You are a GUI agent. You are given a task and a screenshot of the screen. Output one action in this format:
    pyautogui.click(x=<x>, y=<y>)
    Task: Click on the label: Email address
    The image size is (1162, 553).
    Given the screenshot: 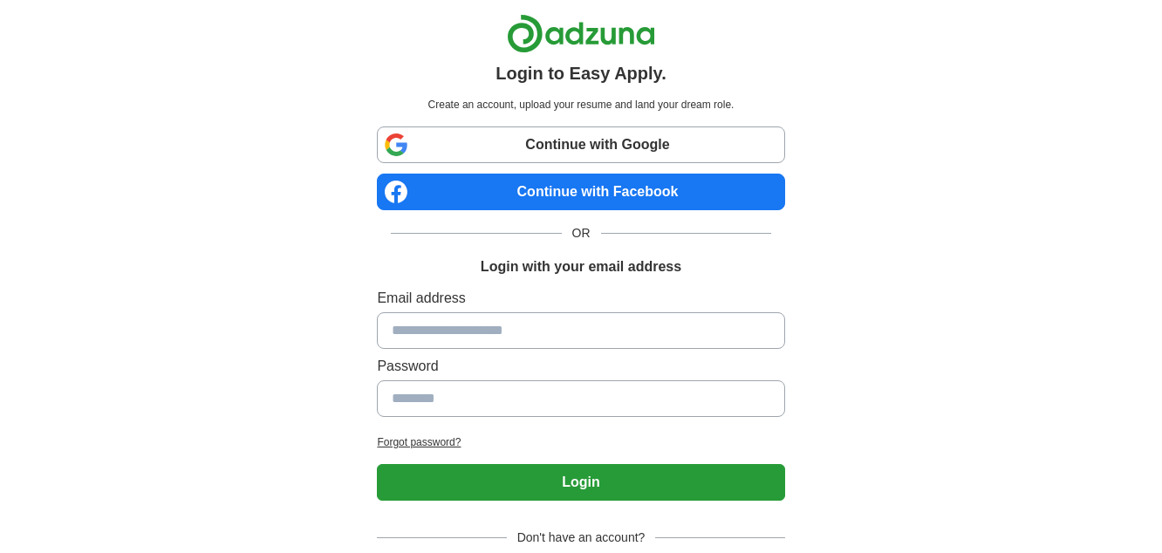 What is the action you would take?
    pyautogui.click(x=580, y=298)
    